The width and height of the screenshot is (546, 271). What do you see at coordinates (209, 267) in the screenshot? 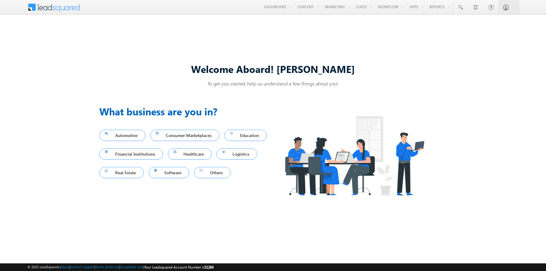
I see `span: 51284` at bounding box center [209, 267].